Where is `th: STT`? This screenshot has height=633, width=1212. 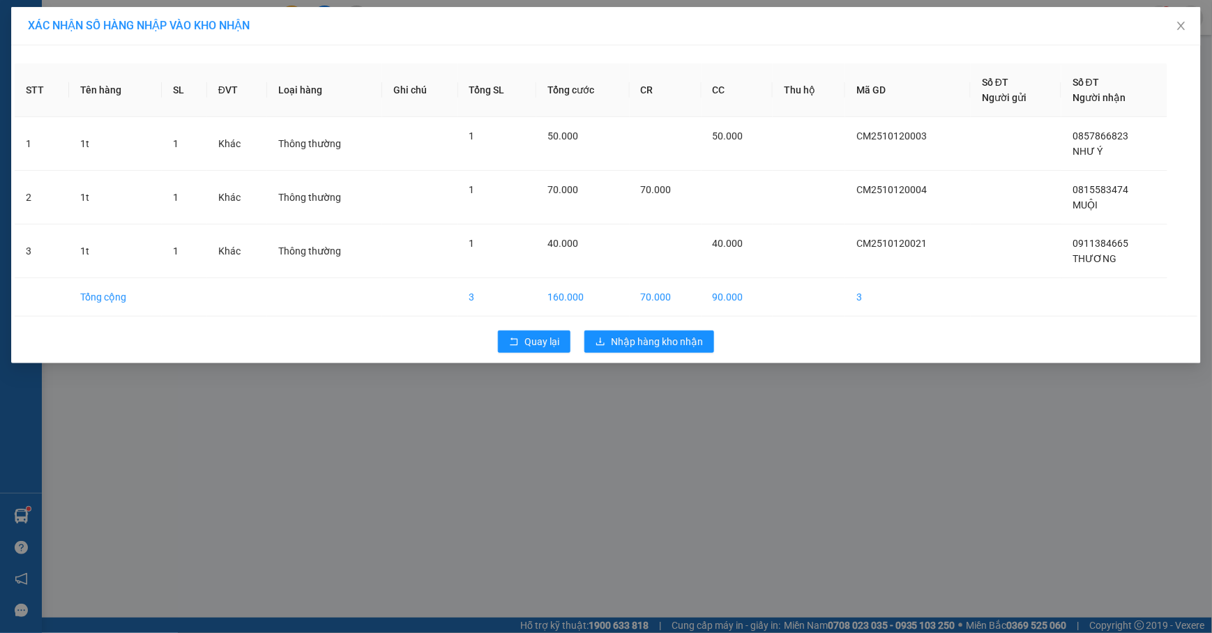 th: STT is located at coordinates (42, 90).